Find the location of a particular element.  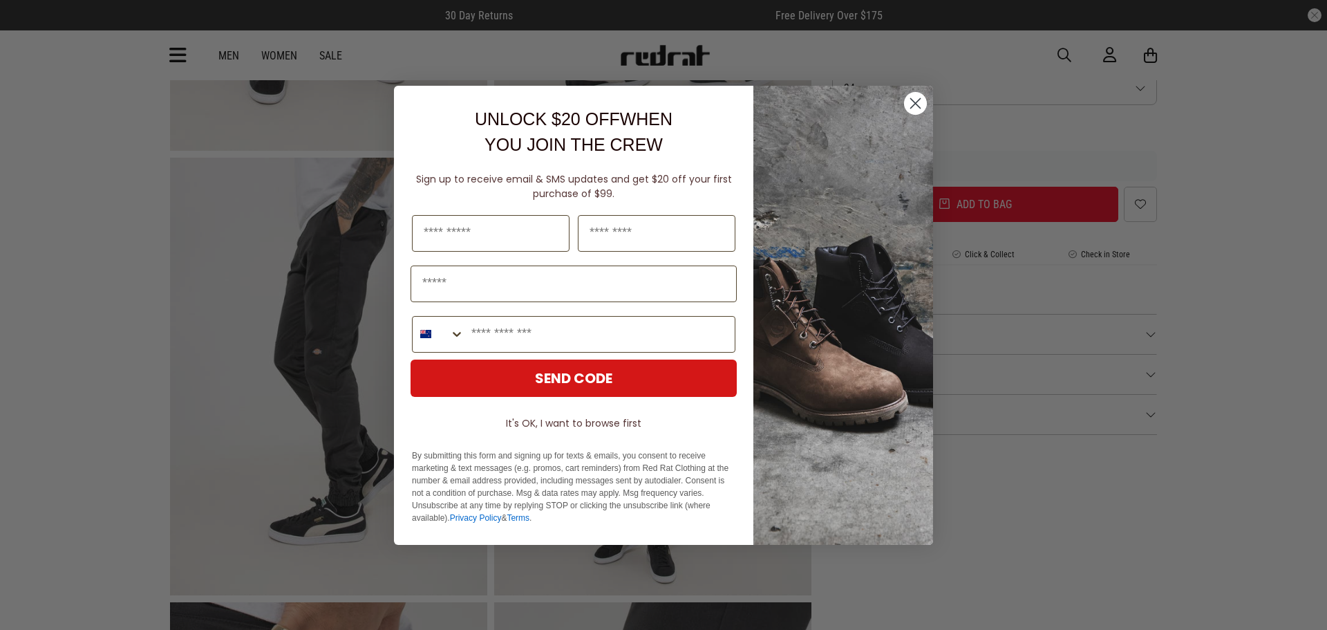

span: YOU JOIN THE CREW is located at coordinates (574, 144).